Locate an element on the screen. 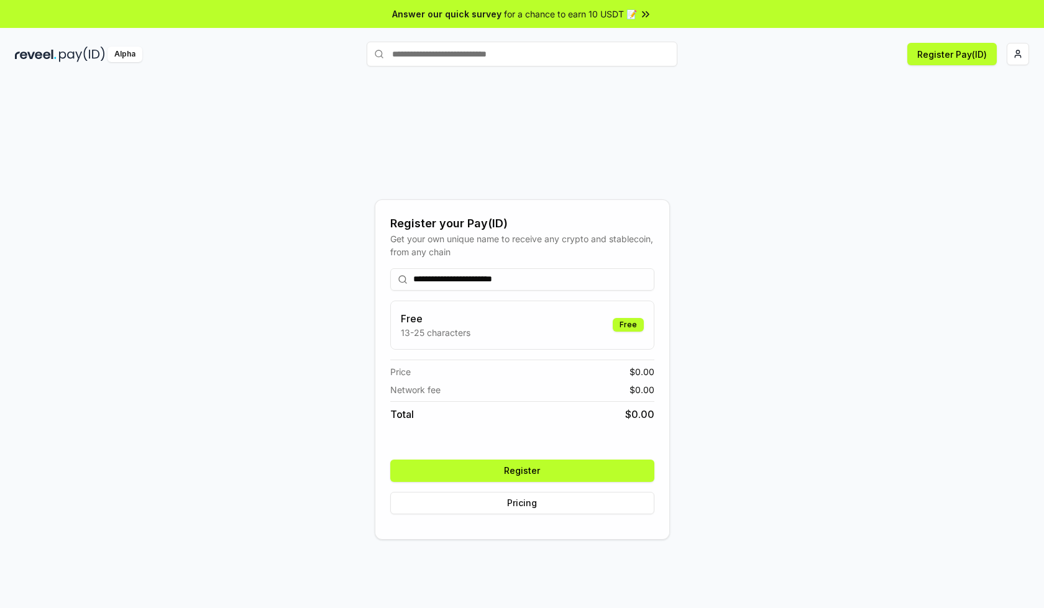 The width and height of the screenshot is (1044, 608). div: Alpha is located at coordinates (125, 54).